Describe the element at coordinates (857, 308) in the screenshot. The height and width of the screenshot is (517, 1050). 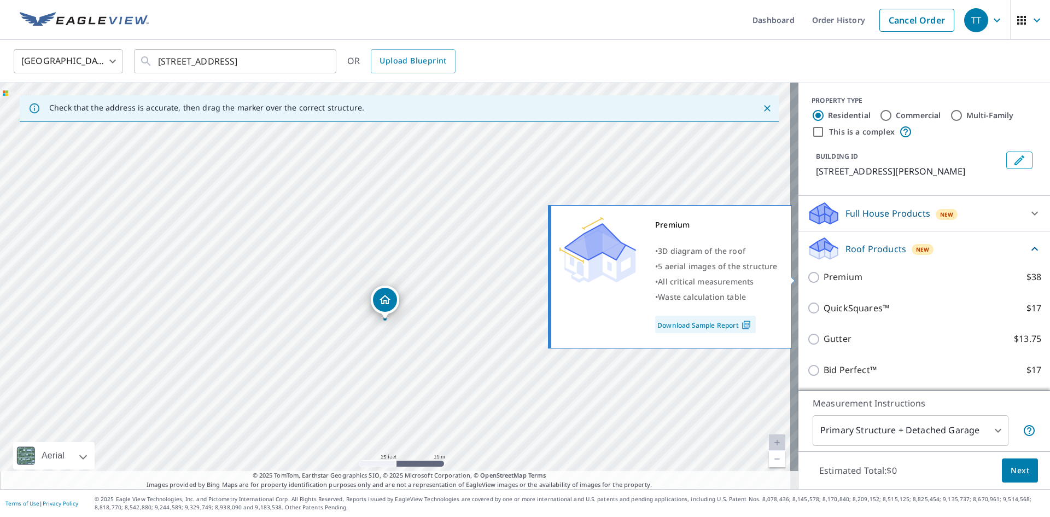
I see `p: QuickSquares™` at that location.